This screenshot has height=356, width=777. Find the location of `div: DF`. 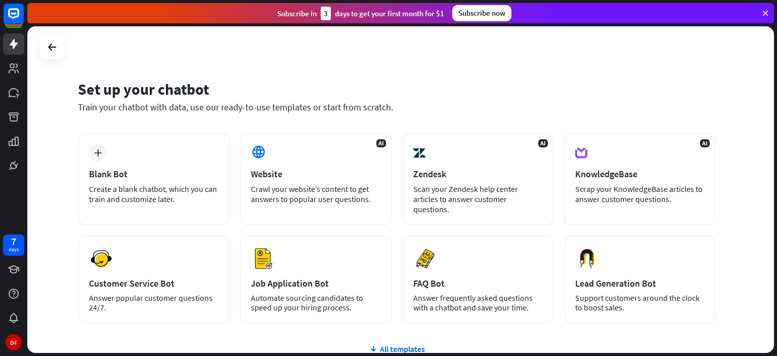

div: DF is located at coordinates (14, 342).